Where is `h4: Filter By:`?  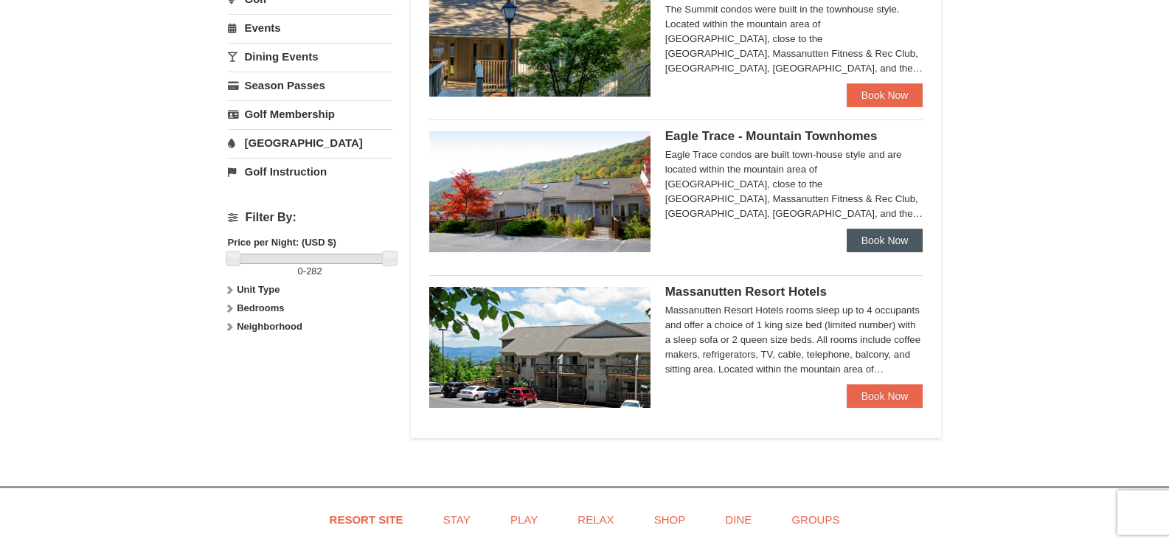 h4: Filter By: is located at coordinates (310, 218).